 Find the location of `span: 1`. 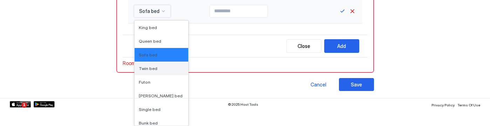

span: 1 is located at coordinates (24, 105).